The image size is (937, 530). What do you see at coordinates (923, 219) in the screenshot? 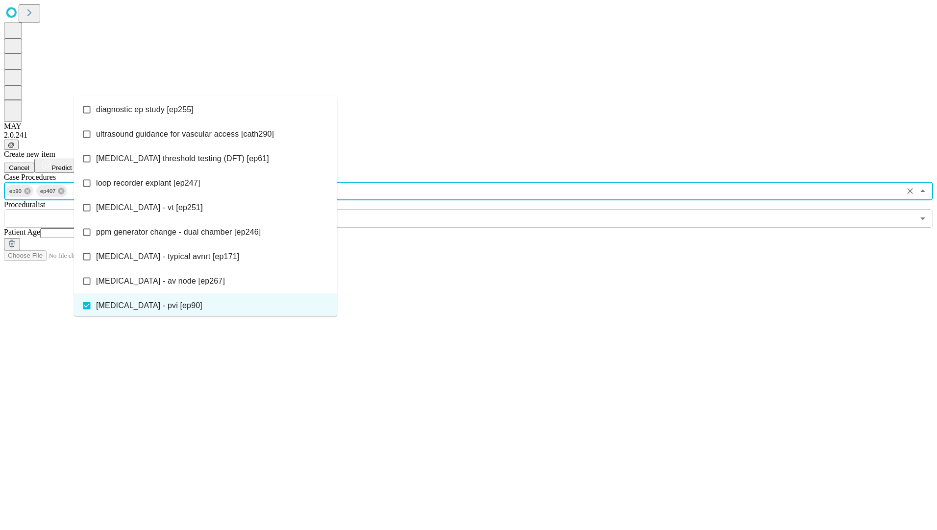
I see `button: Open` at bounding box center [923, 219].